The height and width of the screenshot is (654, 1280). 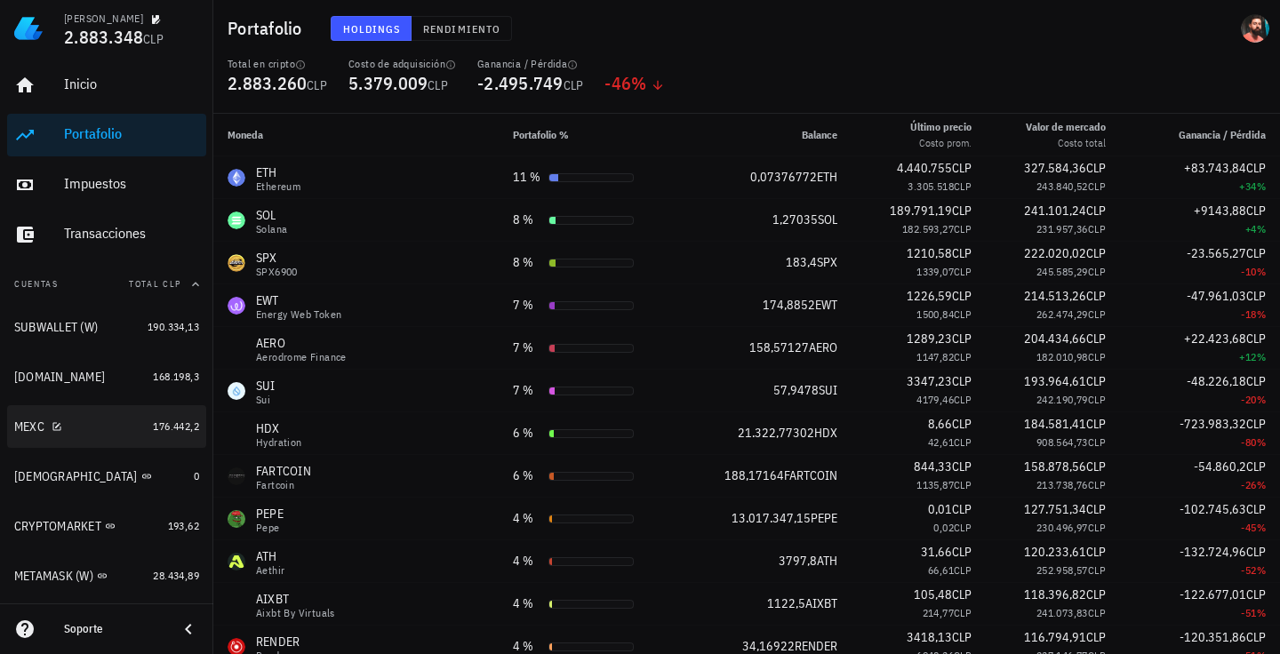 I want to click on span: 120.233,61, so click(x=1055, y=552).